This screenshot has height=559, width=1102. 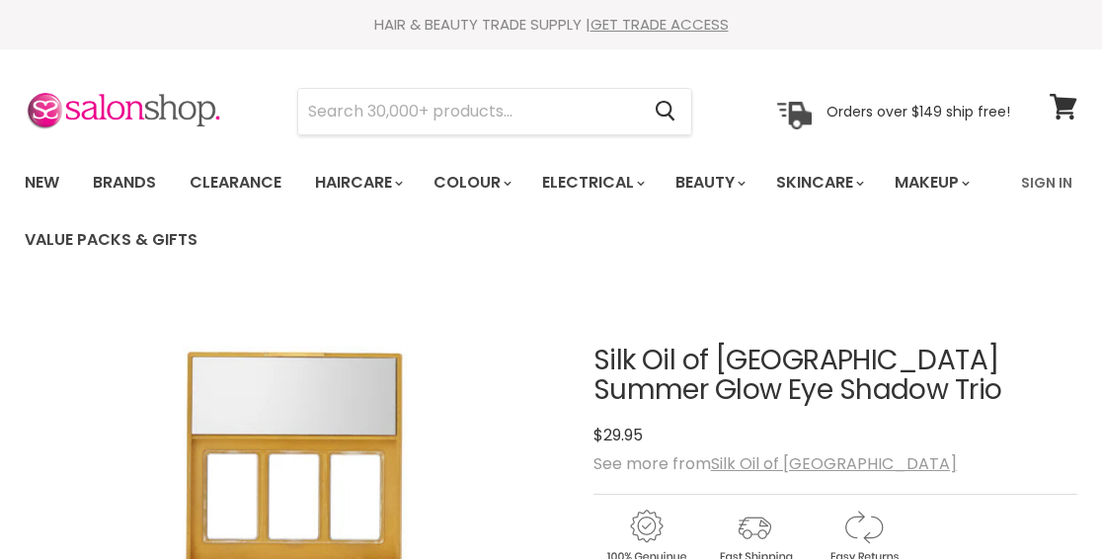 What do you see at coordinates (1046, 183) in the screenshot?
I see `a: Sign In` at bounding box center [1046, 183].